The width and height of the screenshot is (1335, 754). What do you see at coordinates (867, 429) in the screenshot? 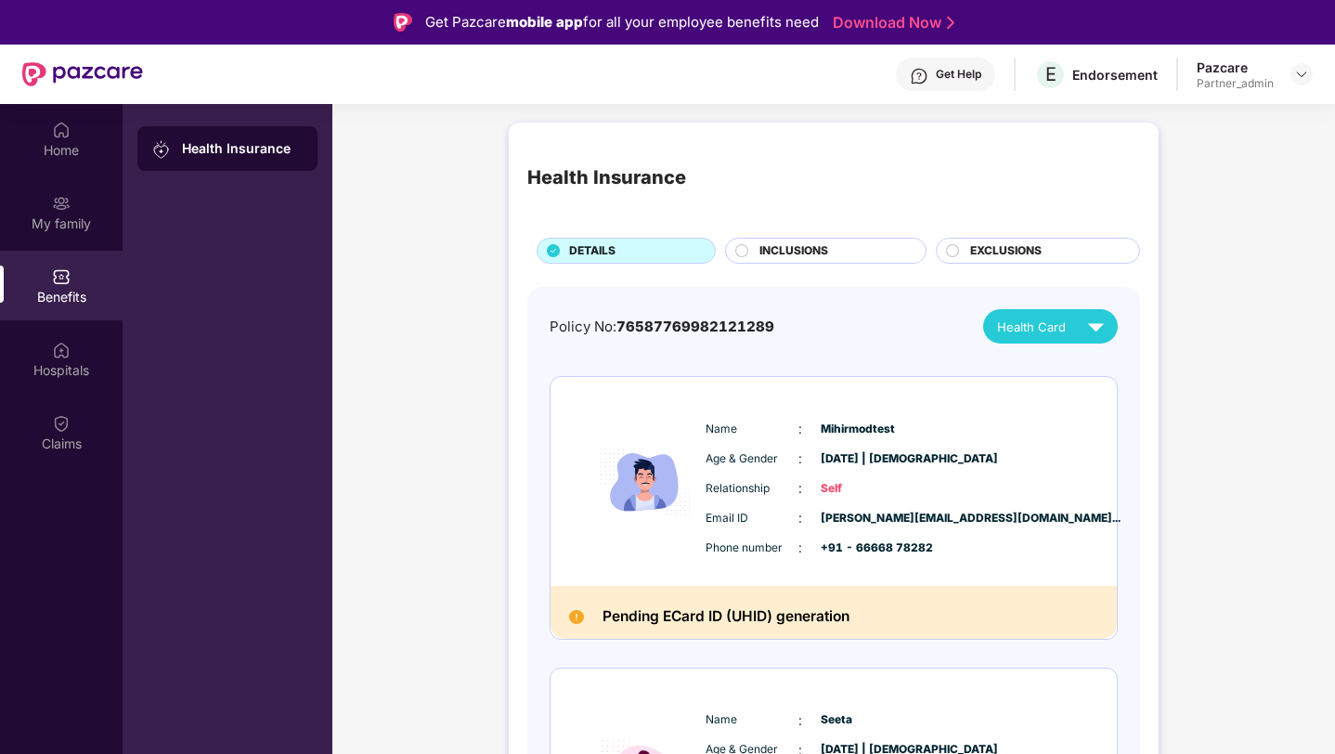
I see `span: Mihirmodtest` at bounding box center [867, 429].